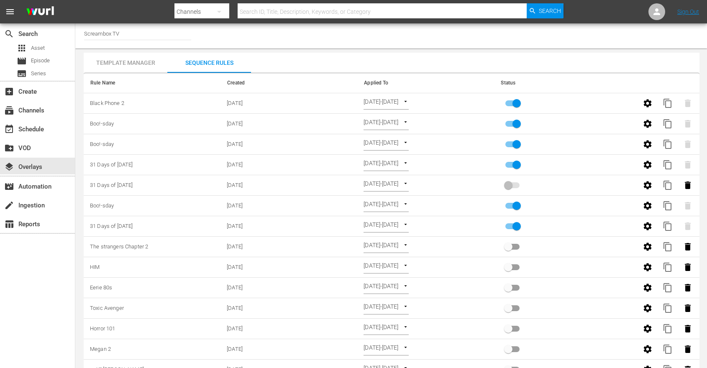 Image resolution: width=707 pixels, height=368 pixels. Describe the element at coordinates (9, 187) in the screenshot. I see `span: movie_filter` at that location.